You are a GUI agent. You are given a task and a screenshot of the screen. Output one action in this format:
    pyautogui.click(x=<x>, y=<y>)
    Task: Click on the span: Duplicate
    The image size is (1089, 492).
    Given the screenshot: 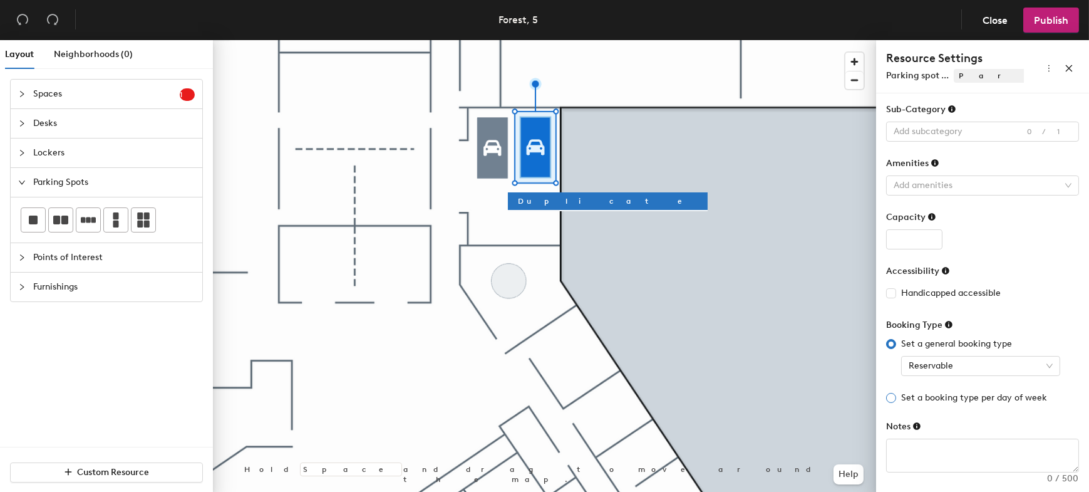 What is the action you would take?
    pyautogui.click(x=608, y=201)
    